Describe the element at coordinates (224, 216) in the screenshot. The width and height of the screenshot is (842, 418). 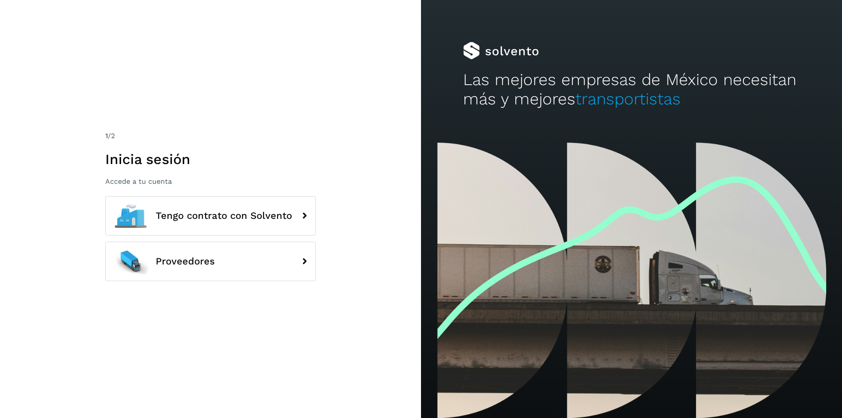
I see `span: Tengo contrato con Solvento` at that location.